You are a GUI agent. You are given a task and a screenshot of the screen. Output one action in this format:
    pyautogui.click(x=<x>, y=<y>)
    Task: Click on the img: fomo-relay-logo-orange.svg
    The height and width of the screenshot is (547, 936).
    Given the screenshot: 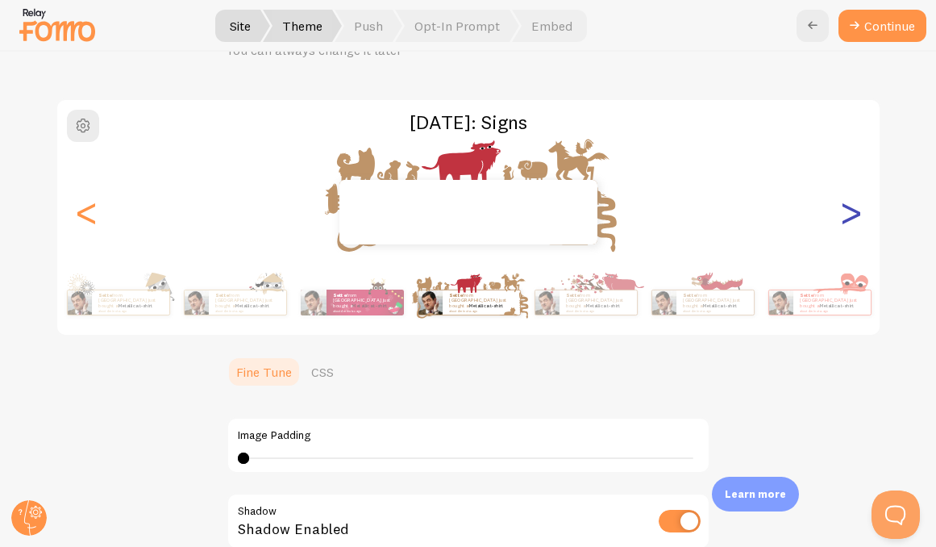 What is the action you would take?
    pyautogui.click(x=57, y=24)
    